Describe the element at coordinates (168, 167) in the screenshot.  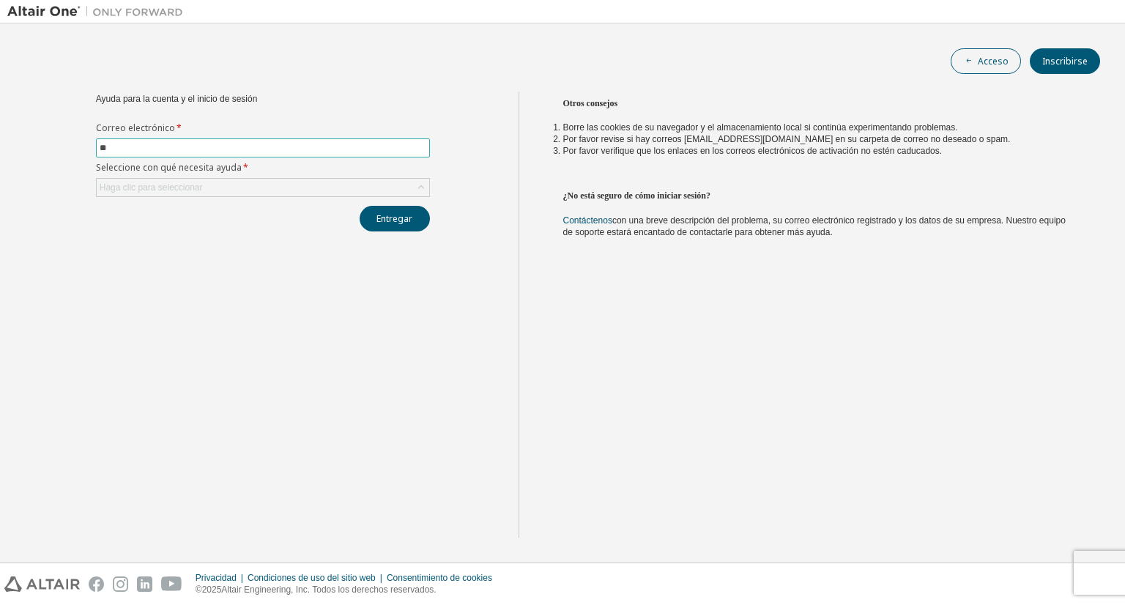
I see `font: Seleccione con qué necesita ayuda` at that location.